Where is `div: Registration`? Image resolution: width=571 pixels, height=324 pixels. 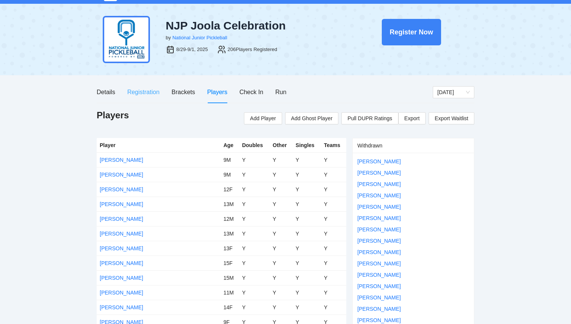
div: Registration is located at coordinates (143, 92).